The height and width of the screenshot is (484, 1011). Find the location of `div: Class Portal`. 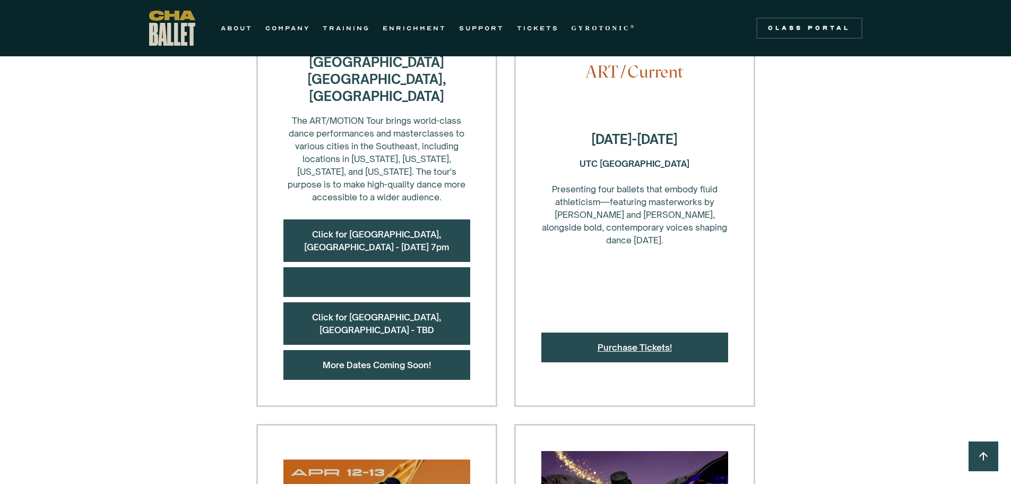

div: Class Portal is located at coordinates (809, 28).